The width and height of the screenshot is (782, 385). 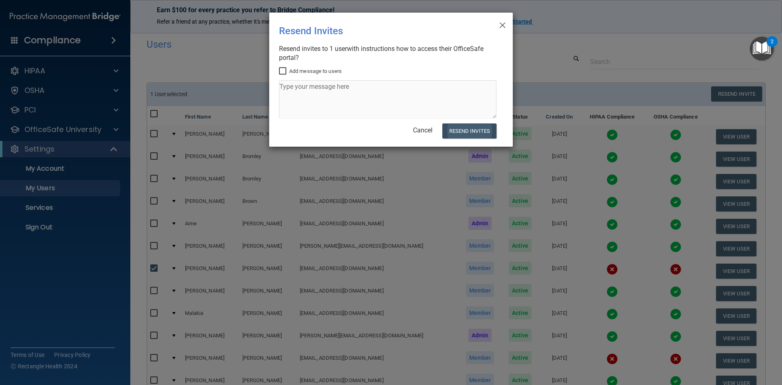 I want to click on div: Resend invites to 1 user with instructions how to access their OfficeSafe portal?, so click(x=388, y=53).